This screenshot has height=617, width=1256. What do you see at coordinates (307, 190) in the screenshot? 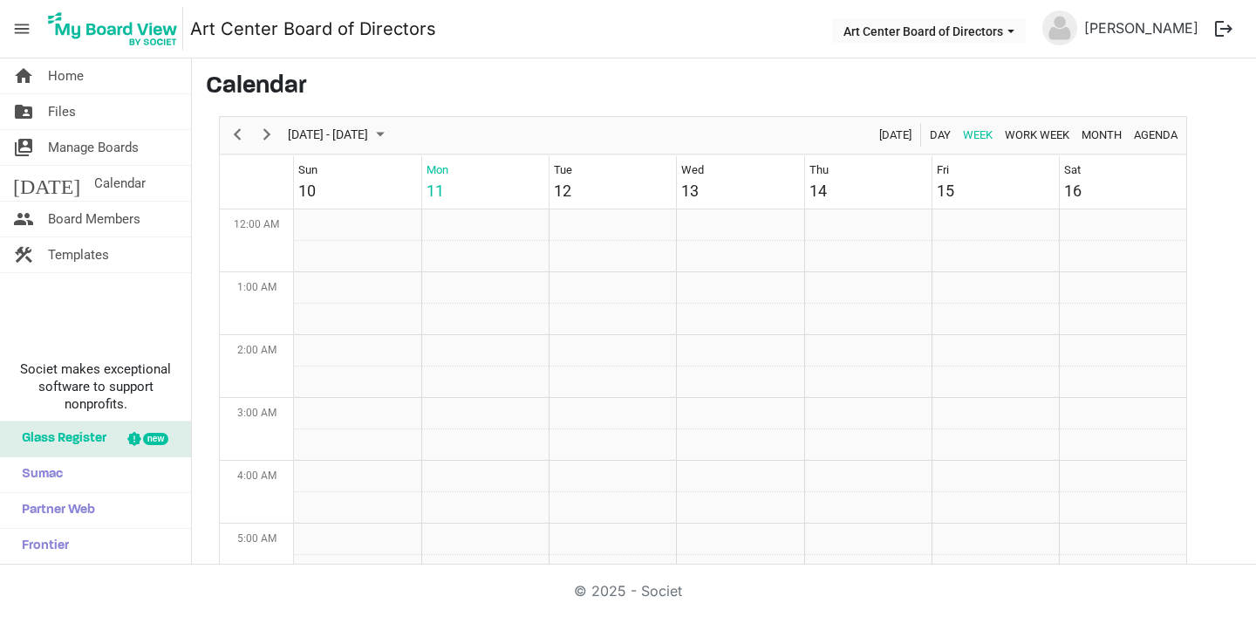
I see `div: 10` at bounding box center [307, 190].